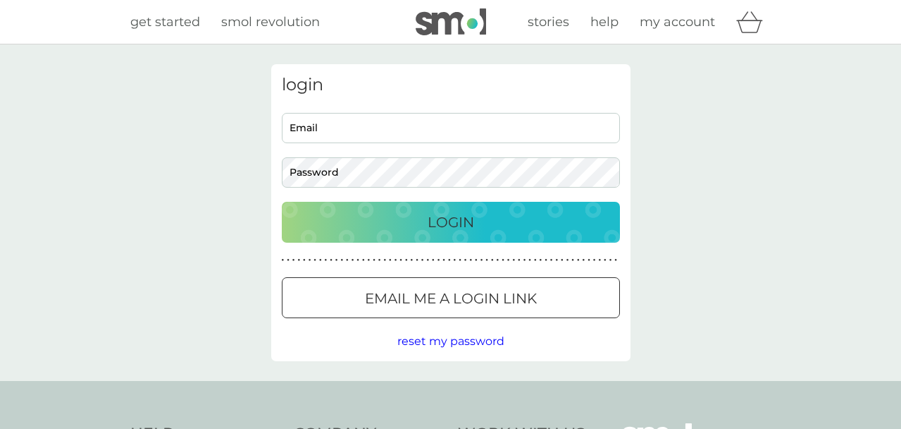 This screenshot has width=901, height=429. I want to click on span: smol revolution, so click(271, 22).